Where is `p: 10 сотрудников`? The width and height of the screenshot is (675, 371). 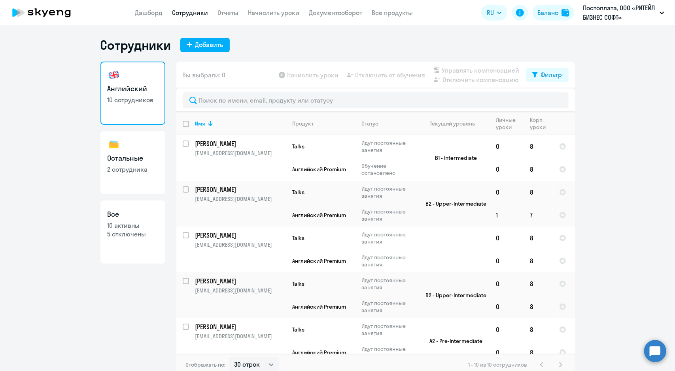
p: 10 сотрудников is located at coordinates (133, 100).